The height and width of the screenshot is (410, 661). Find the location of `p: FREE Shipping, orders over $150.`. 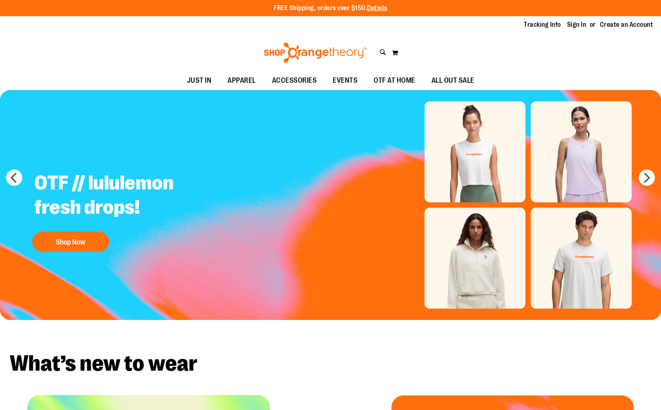

p: FREE Shipping, orders over $150. is located at coordinates (331, 8).